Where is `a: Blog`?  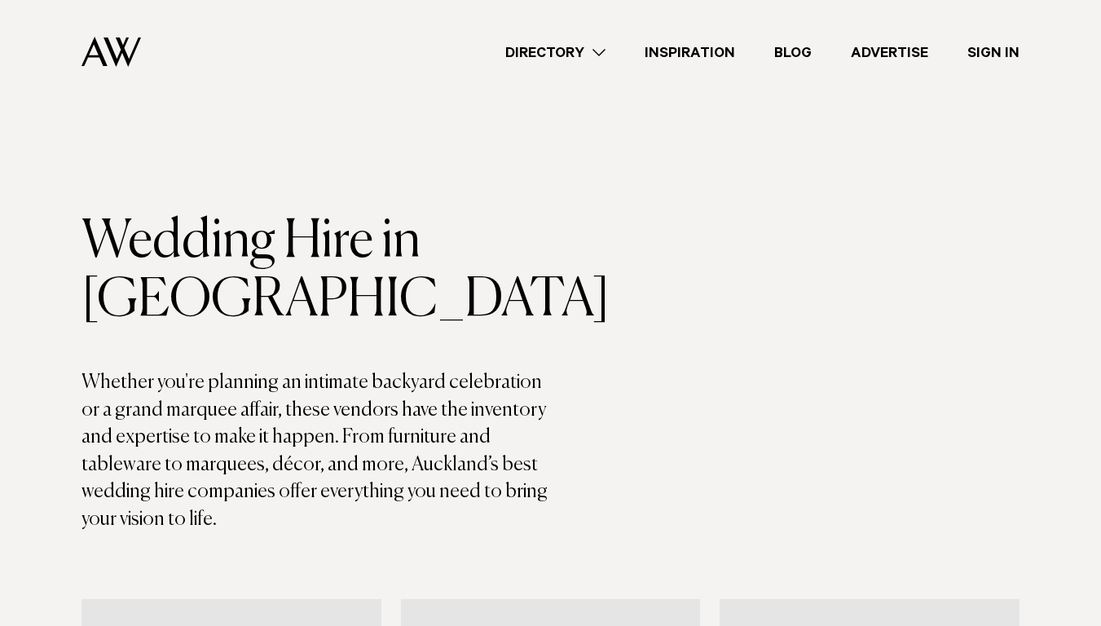
a: Blog is located at coordinates (793, 52).